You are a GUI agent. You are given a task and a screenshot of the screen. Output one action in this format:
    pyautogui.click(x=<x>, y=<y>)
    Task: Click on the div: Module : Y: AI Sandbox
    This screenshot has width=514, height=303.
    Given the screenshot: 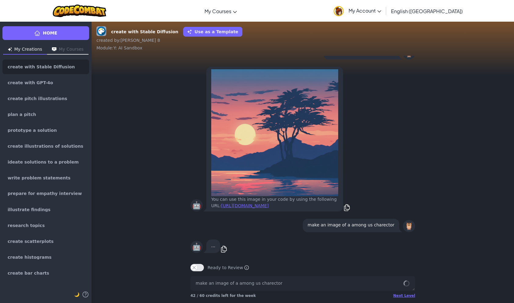 What is the action you would take?
    pyautogui.click(x=303, y=48)
    